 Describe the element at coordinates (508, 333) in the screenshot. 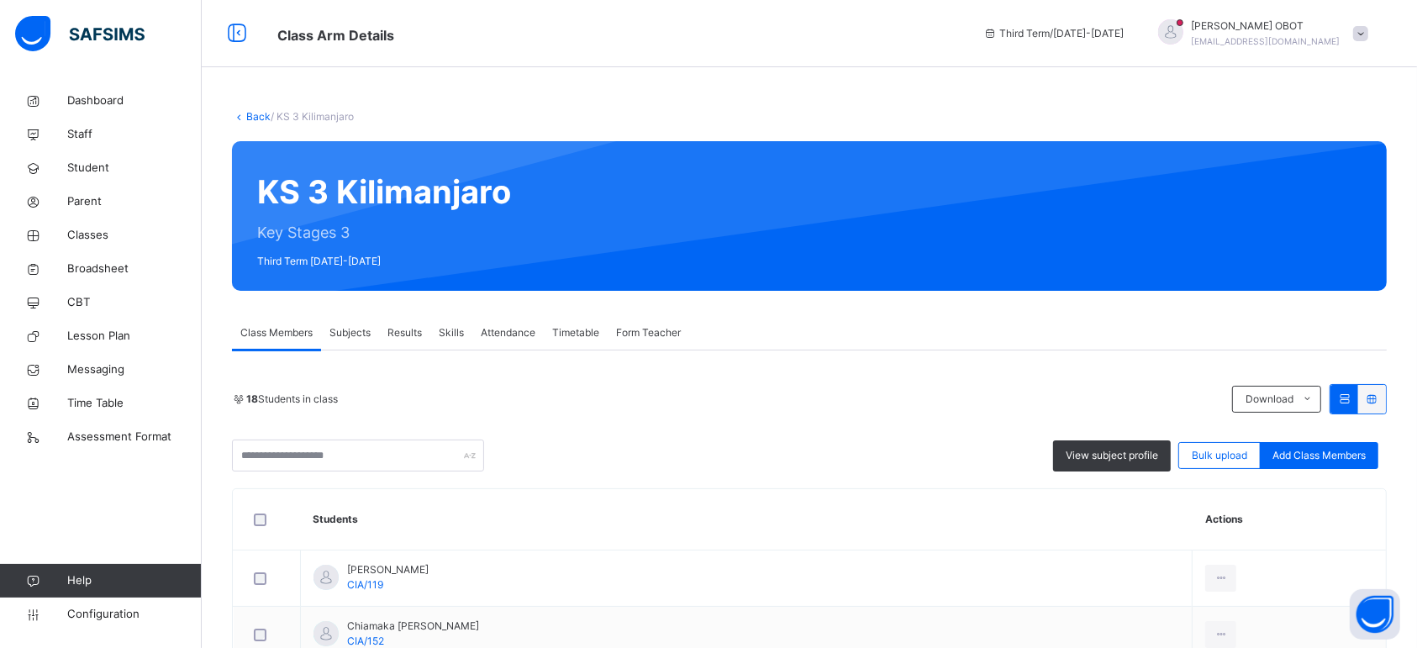

I see `span: Attendance` at that location.